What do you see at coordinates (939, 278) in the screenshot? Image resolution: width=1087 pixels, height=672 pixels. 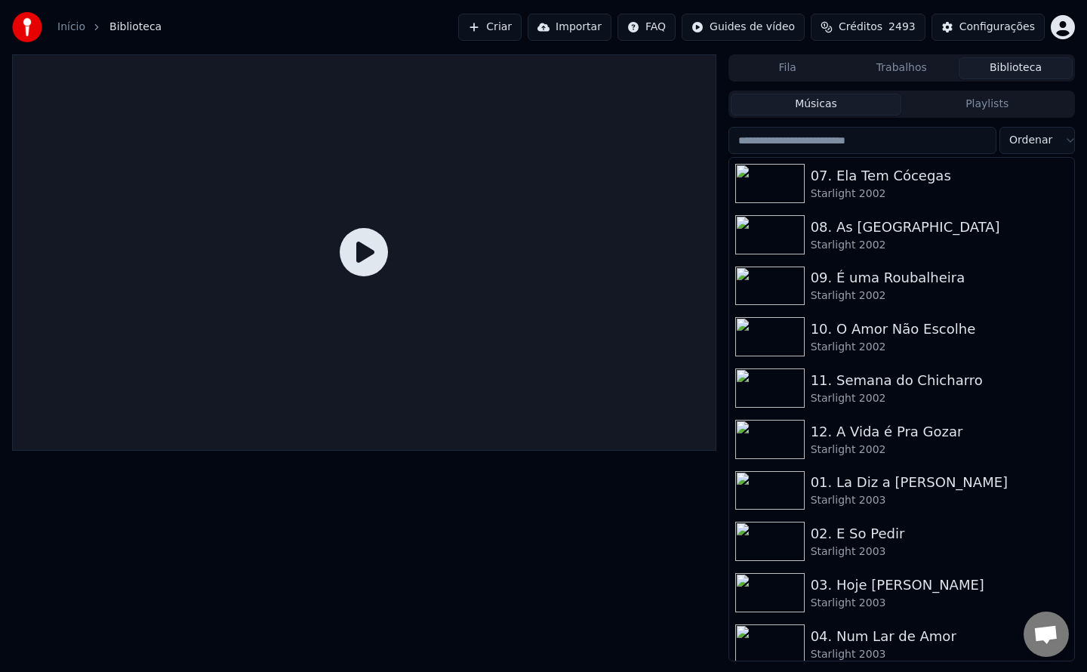 I see `div: 09. É uma Roubalheira` at bounding box center [939, 278].